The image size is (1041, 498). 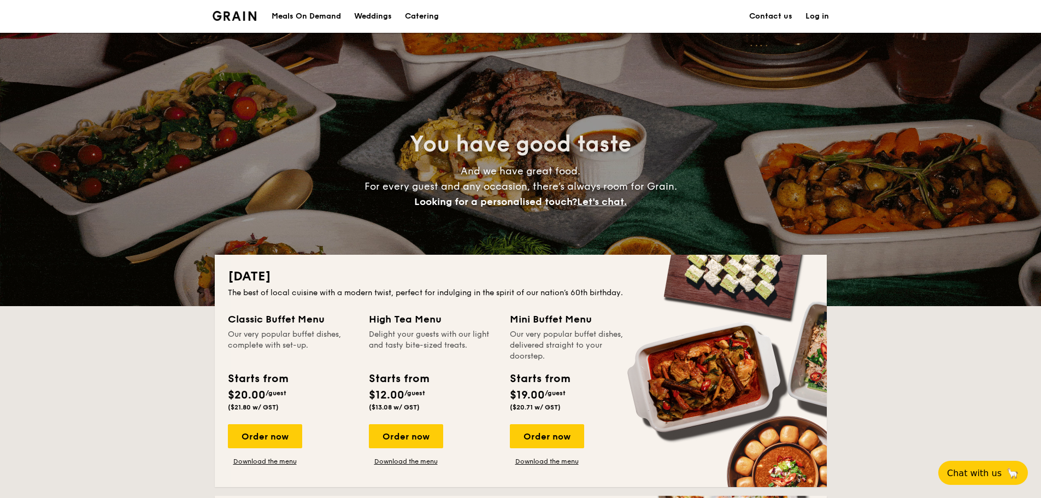 What do you see at coordinates (433, 319) in the screenshot?
I see `div: High Tea Menu` at bounding box center [433, 319].